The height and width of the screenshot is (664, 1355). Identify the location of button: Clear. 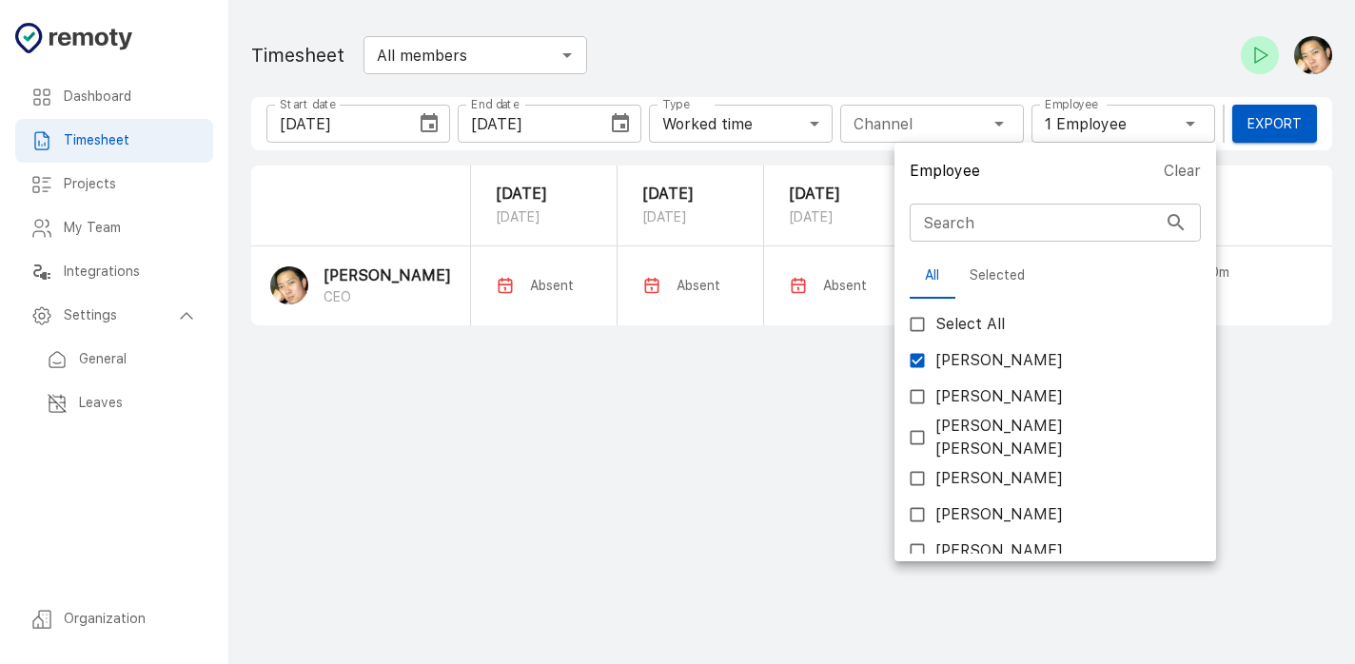
(1182, 171).